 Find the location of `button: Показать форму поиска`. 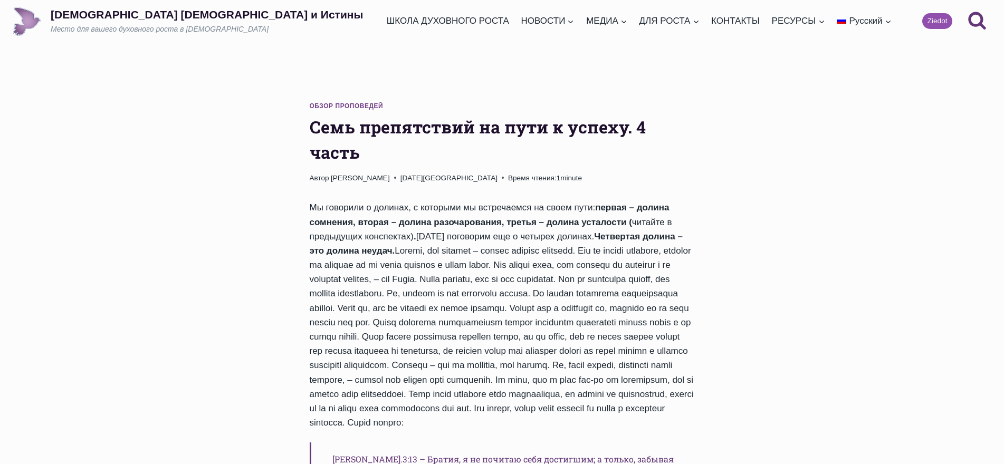

button: Показать форму поиска is located at coordinates (977, 21).